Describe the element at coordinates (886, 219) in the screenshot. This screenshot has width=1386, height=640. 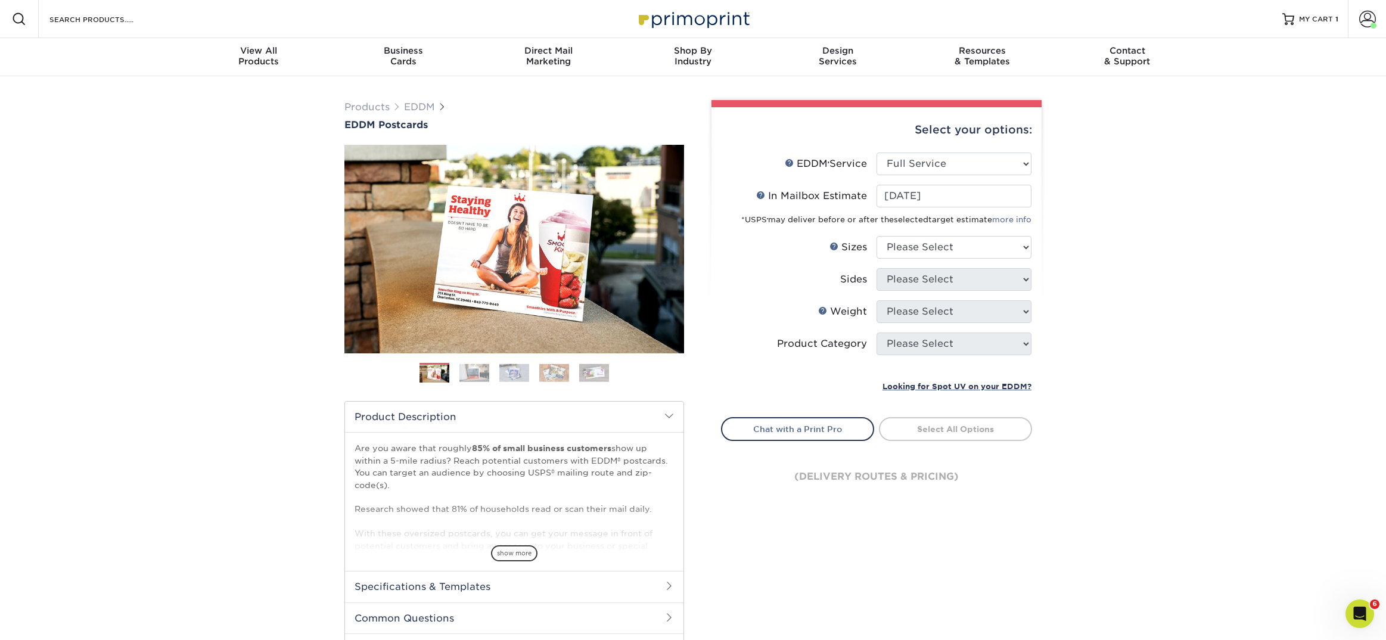
I see `small: *USPS may deliver before or after the target estimate` at that location.